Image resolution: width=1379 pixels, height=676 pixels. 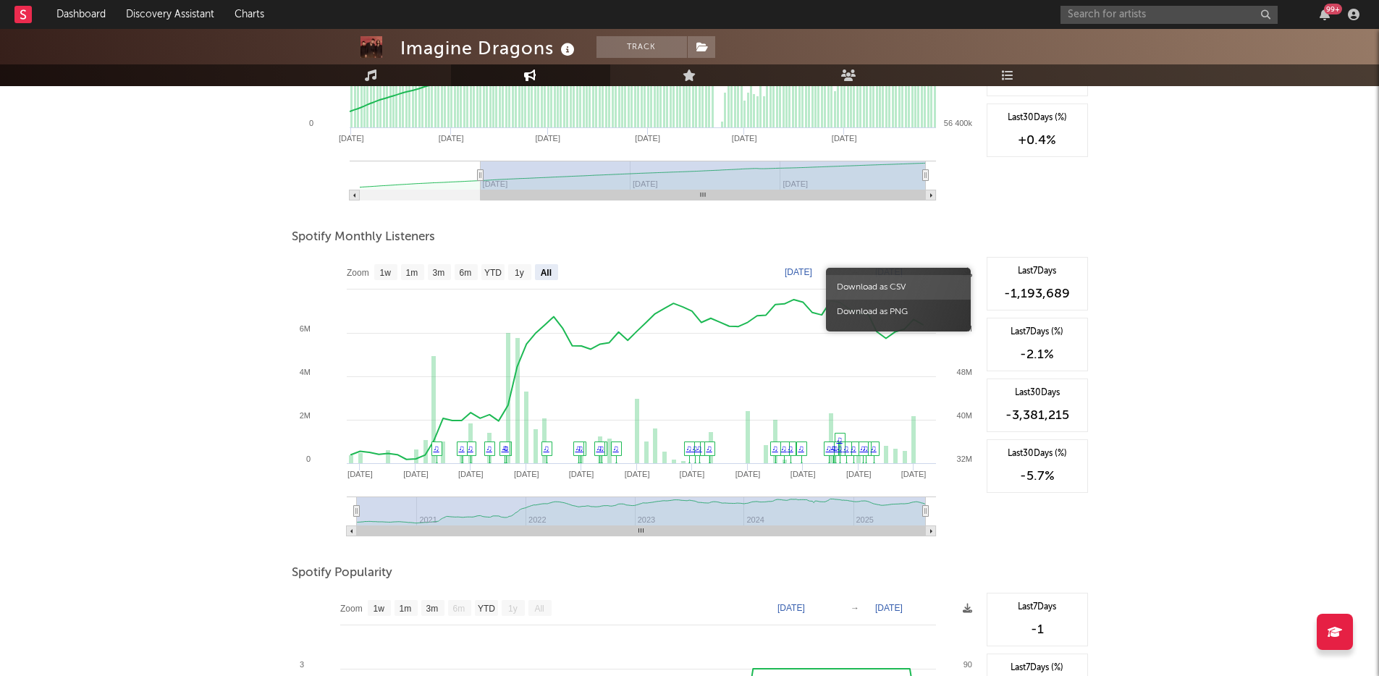 I want to click on text: 3, so click(x=301, y=665).